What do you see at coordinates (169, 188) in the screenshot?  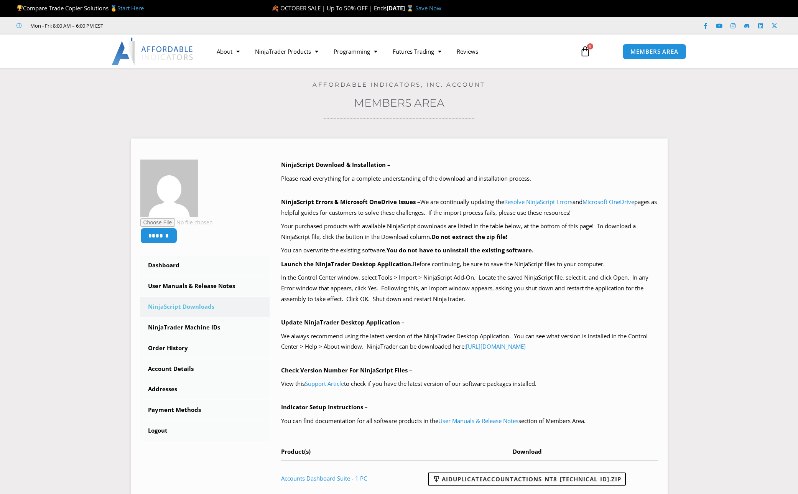 I see `img: 4498cd079c669b85faec9d007135e779e22293d983f6eee64029c8caea99c94f` at bounding box center [169, 188].